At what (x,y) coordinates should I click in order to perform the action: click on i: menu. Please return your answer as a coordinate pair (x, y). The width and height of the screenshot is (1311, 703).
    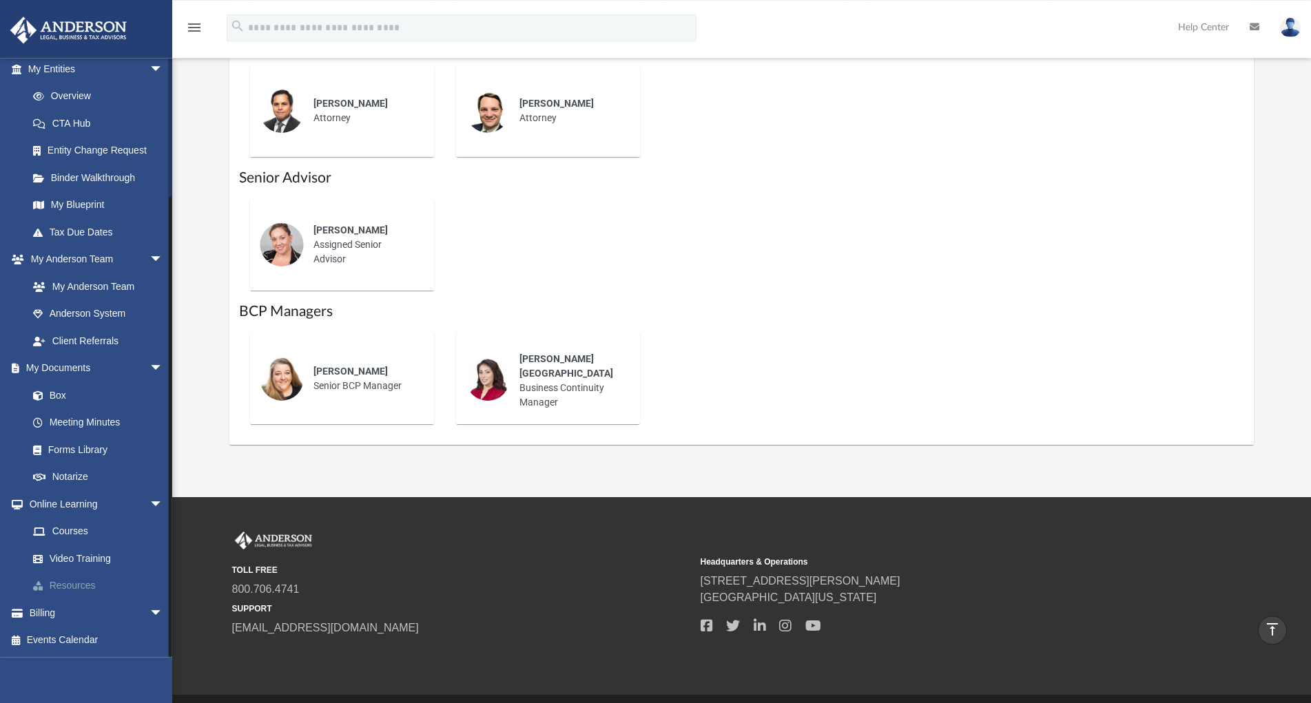
    Looking at the image, I should click on (194, 28).